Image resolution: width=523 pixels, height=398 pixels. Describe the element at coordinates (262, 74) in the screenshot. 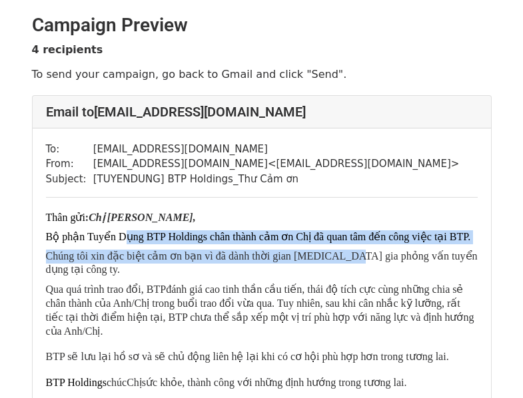

I see `p: To send your campaign, go back to Gmail and click "Send".` at that location.